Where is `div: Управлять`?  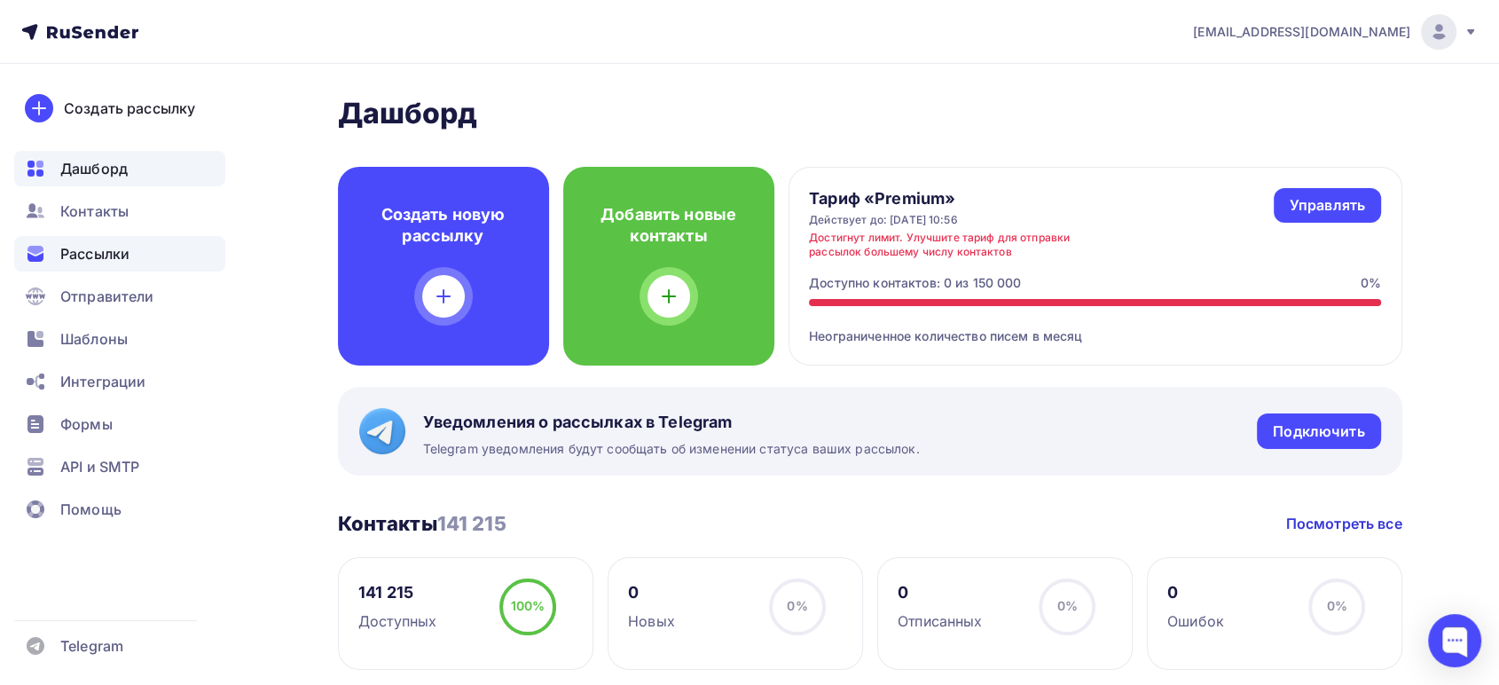 div: Управлять is located at coordinates (1327, 205).